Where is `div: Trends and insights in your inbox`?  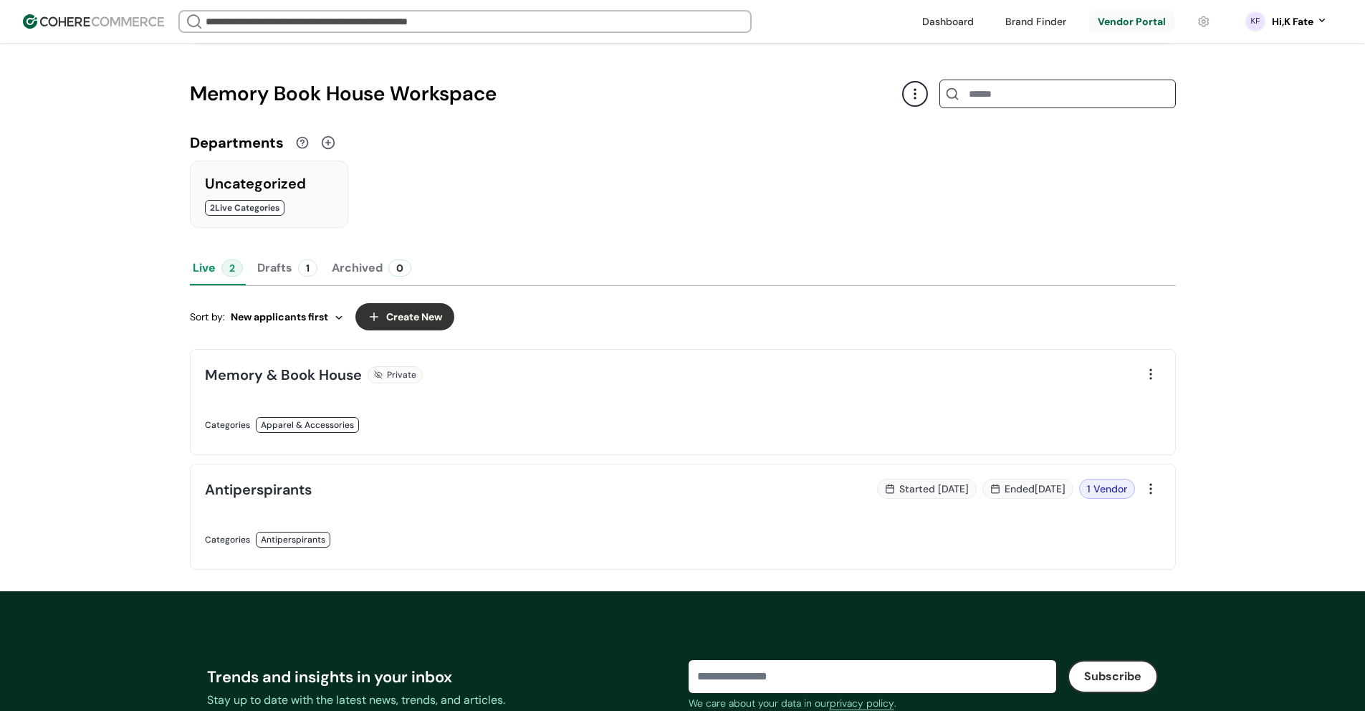 div: Trends and insights in your inbox is located at coordinates (442, 677).